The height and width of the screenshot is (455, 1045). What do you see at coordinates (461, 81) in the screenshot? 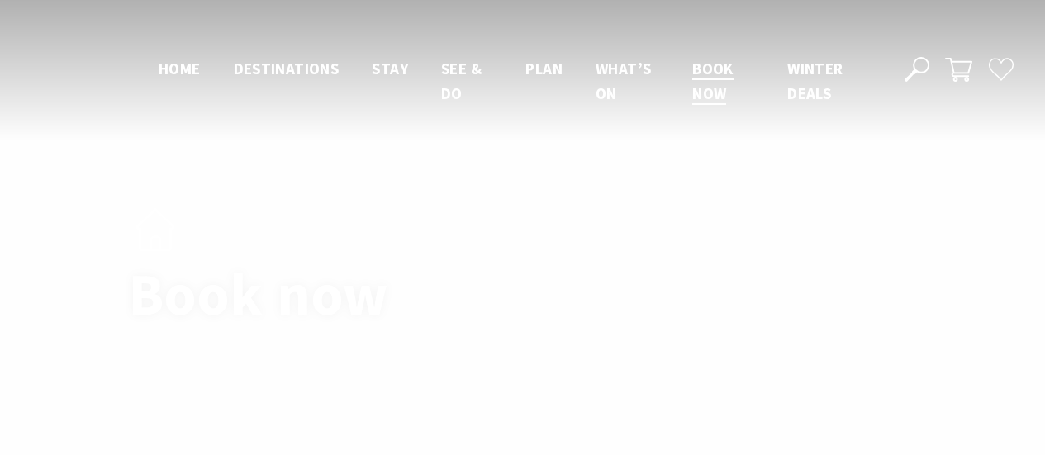
I see `span: See & Do` at bounding box center [461, 81].